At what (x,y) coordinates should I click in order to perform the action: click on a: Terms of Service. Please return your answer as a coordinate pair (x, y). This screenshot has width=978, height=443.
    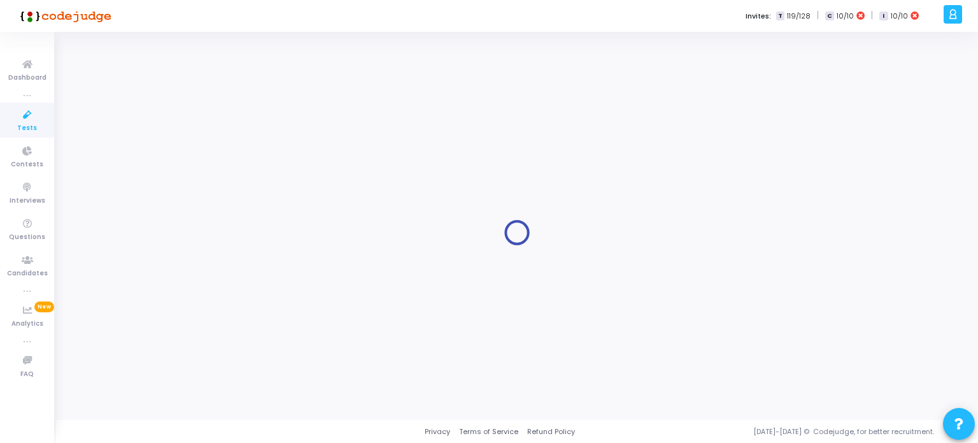
    Looking at the image, I should click on (489, 431).